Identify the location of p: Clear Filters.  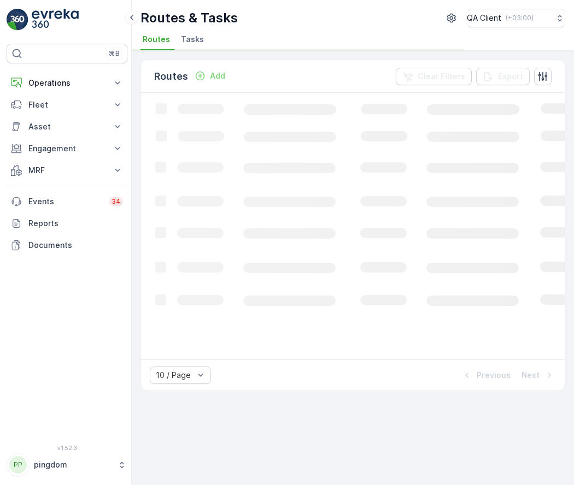
(441, 77).